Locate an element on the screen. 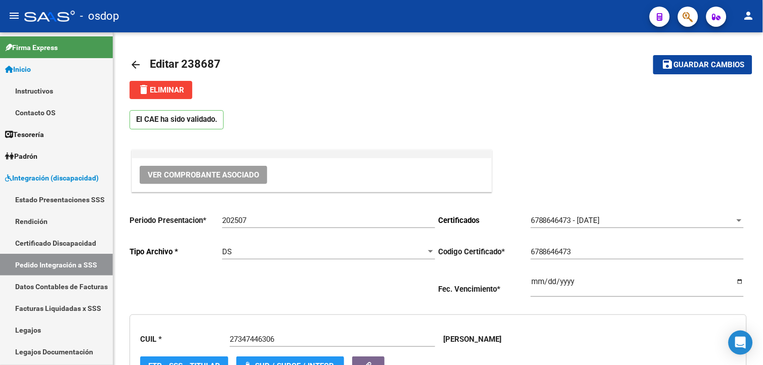 The image size is (763, 365). mat-icon: save is located at coordinates (667, 64).